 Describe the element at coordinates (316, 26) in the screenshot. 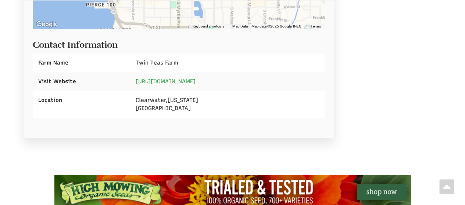

I see `a: Terms (opens in new tab)` at that location.